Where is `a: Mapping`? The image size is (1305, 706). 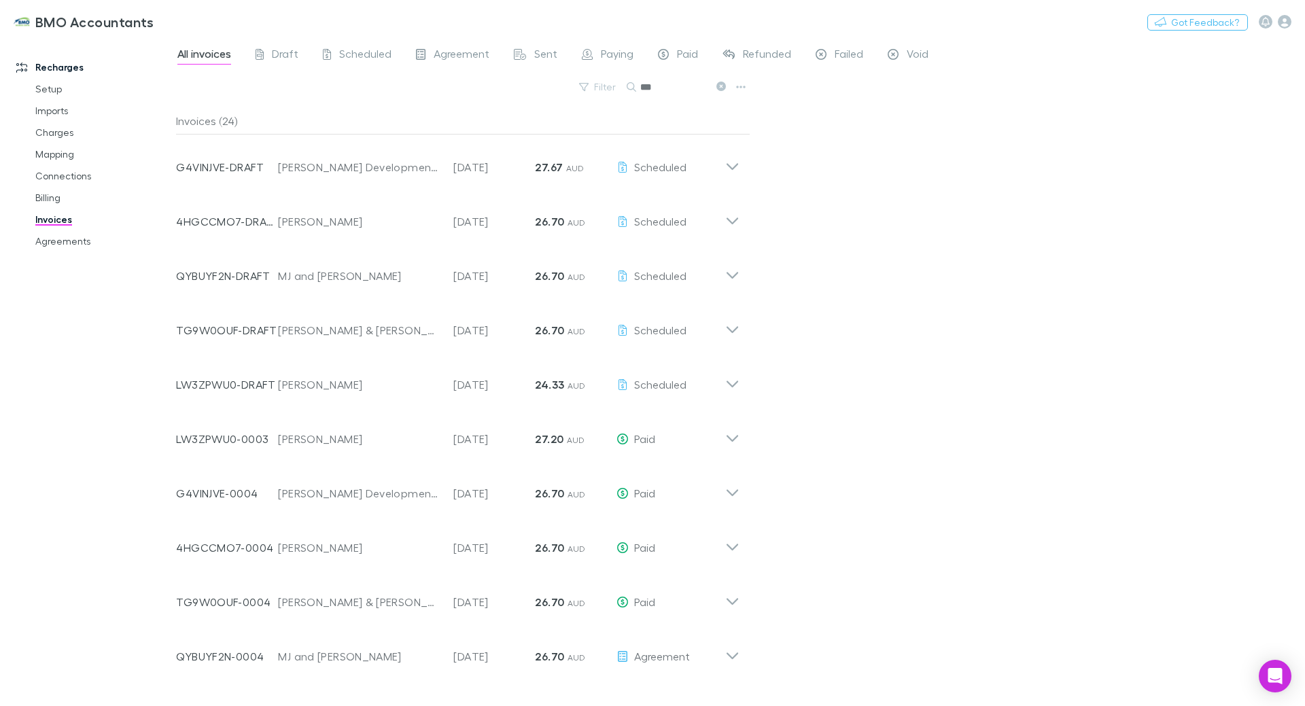
a: Mapping is located at coordinates (103, 154).